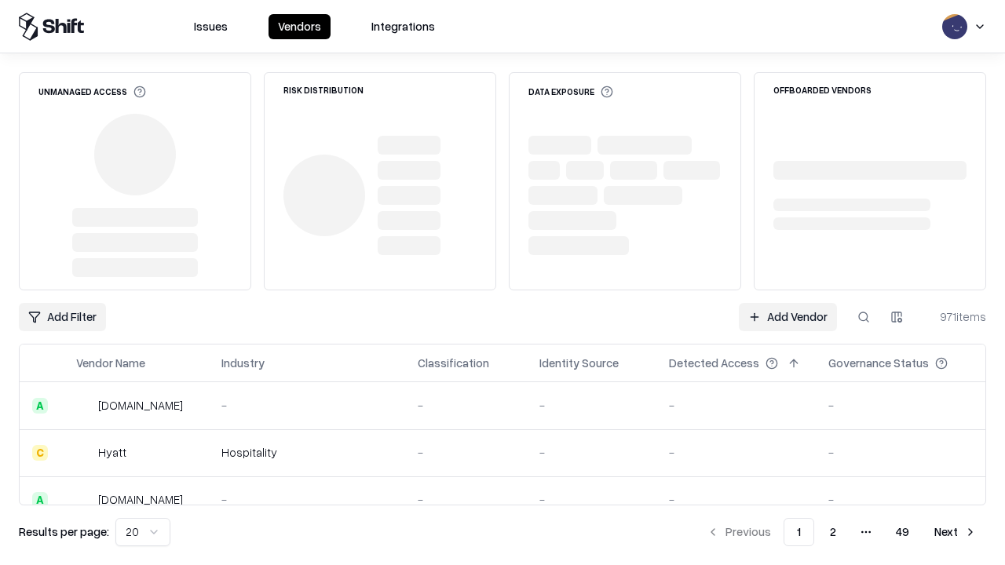  What do you see at coordinates (40, 453) in the screenshot?
I see `div: C` at bounding box center [40, 453].